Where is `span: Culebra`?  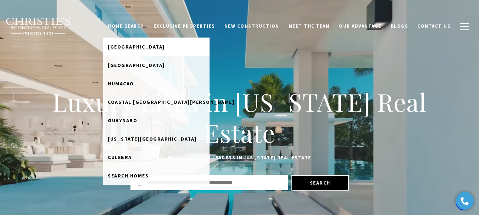 span: Culebra is located at coordinates (120, 157).